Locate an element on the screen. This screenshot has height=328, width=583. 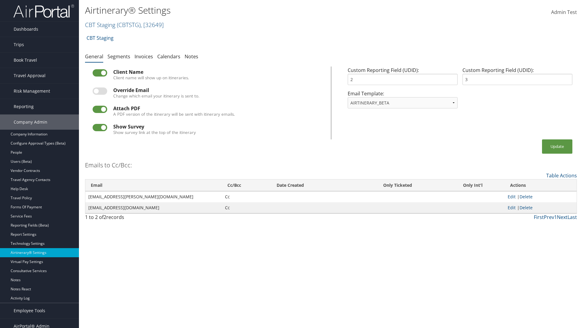
div: 1 to 2 of records is located at coordinates (145, 219).